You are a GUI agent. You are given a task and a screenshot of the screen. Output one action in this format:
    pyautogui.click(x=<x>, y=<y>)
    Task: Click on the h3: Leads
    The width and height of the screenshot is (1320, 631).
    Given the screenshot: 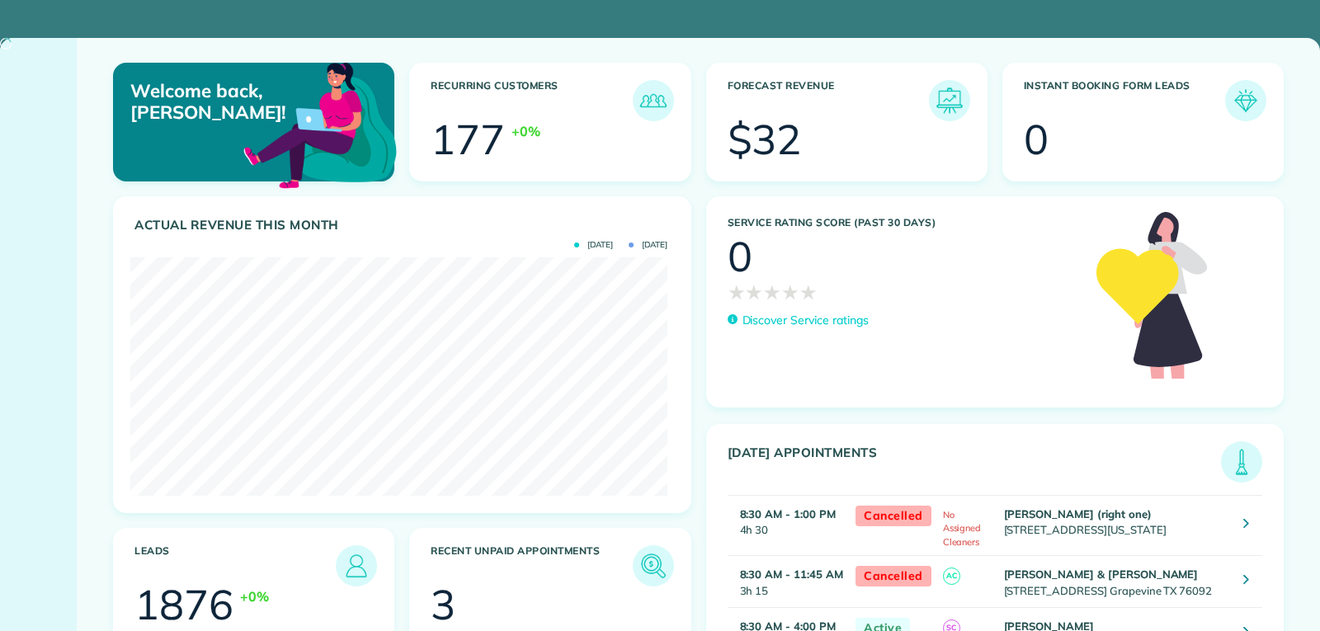 What is the action you would take?
    pyautogui.click(x=235, y=566)
    